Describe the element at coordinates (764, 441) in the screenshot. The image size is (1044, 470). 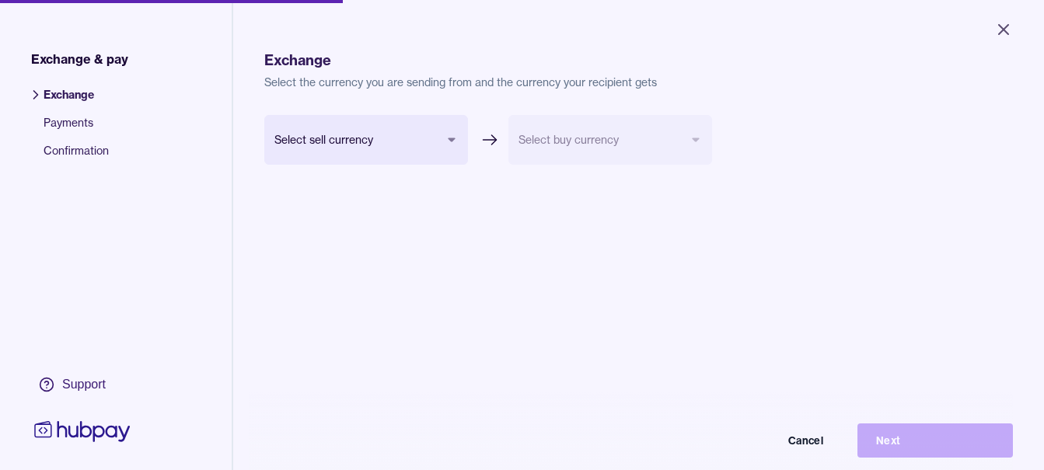
I see `button: Cancel` at that location.